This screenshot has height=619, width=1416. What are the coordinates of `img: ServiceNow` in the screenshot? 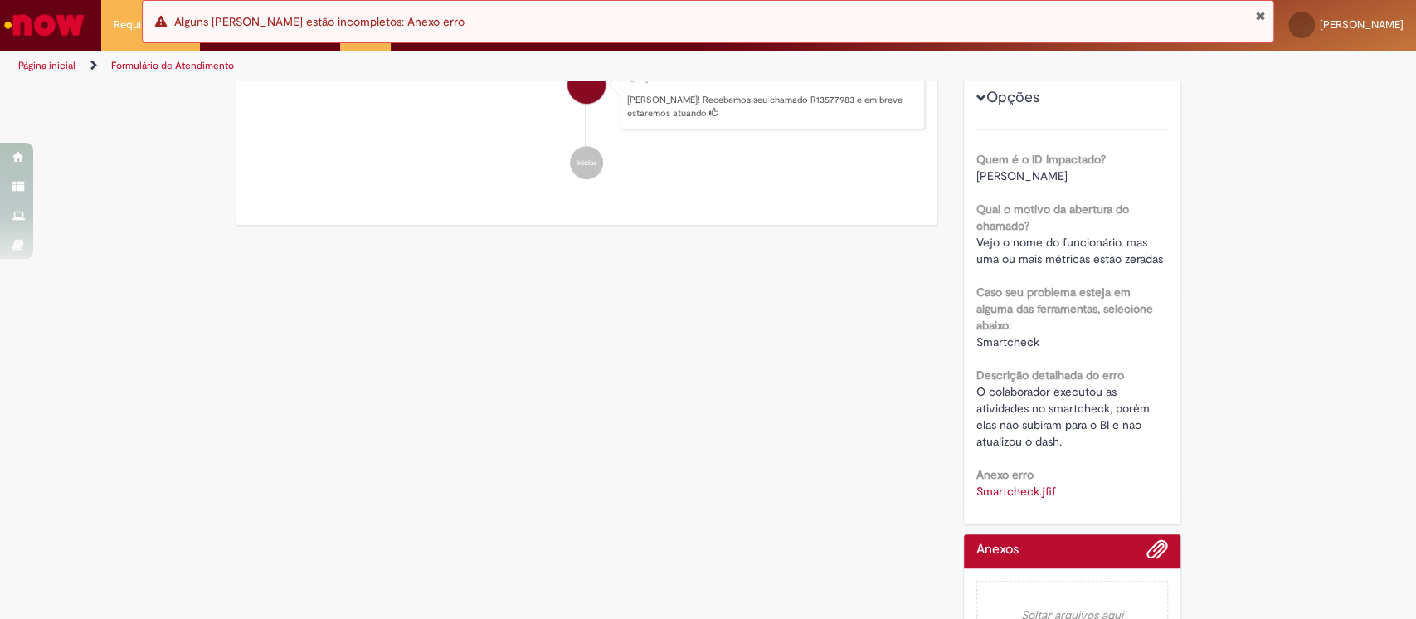 It's located at (44, 25).